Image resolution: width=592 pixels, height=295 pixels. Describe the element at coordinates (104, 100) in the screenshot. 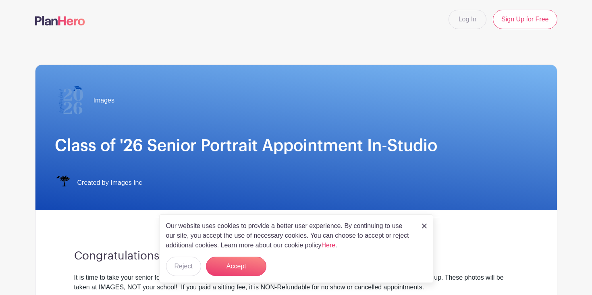

I see `span: Images` at that location.